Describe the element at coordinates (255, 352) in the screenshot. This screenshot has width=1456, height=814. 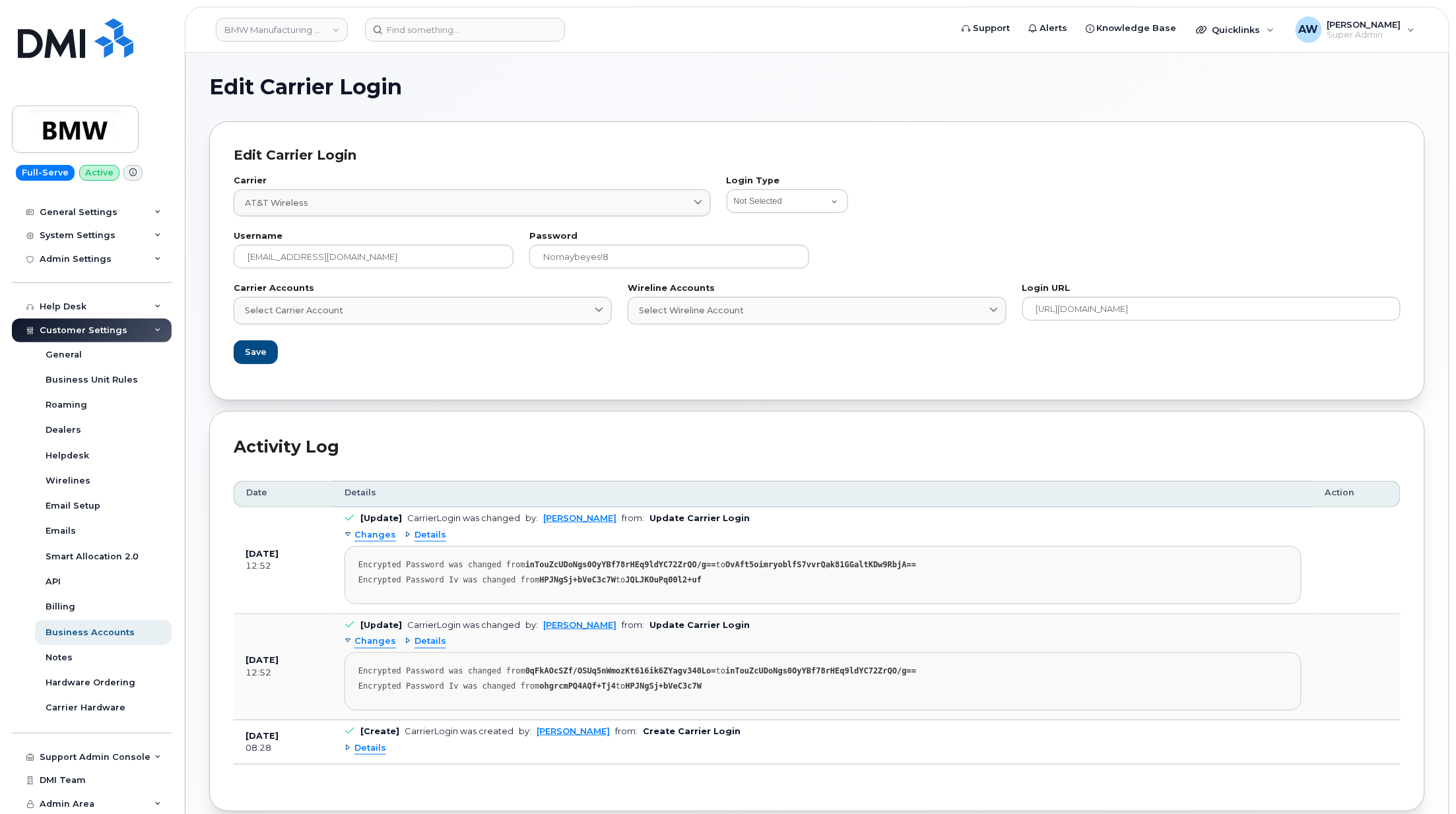
I see `button: Save` at that location.